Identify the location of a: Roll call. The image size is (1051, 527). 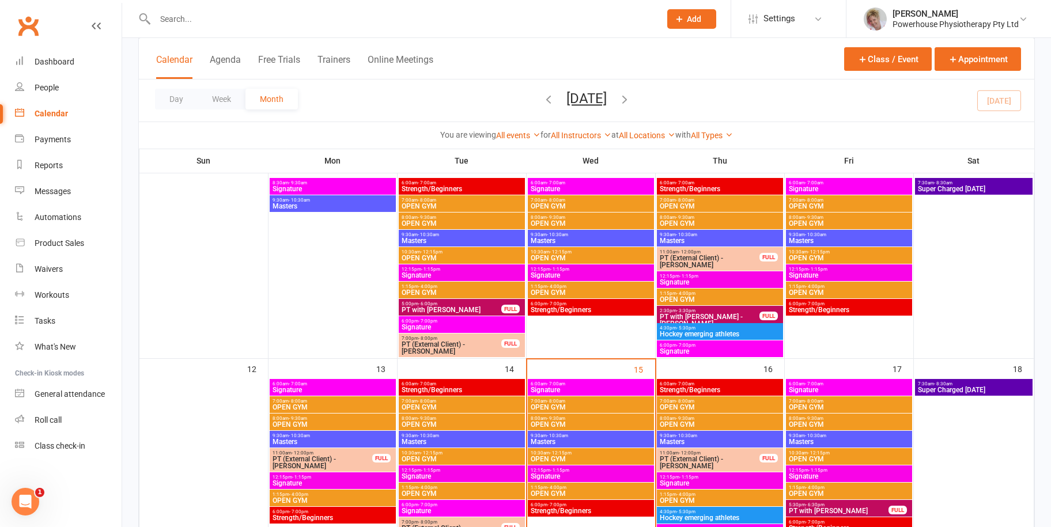
(68, 420).